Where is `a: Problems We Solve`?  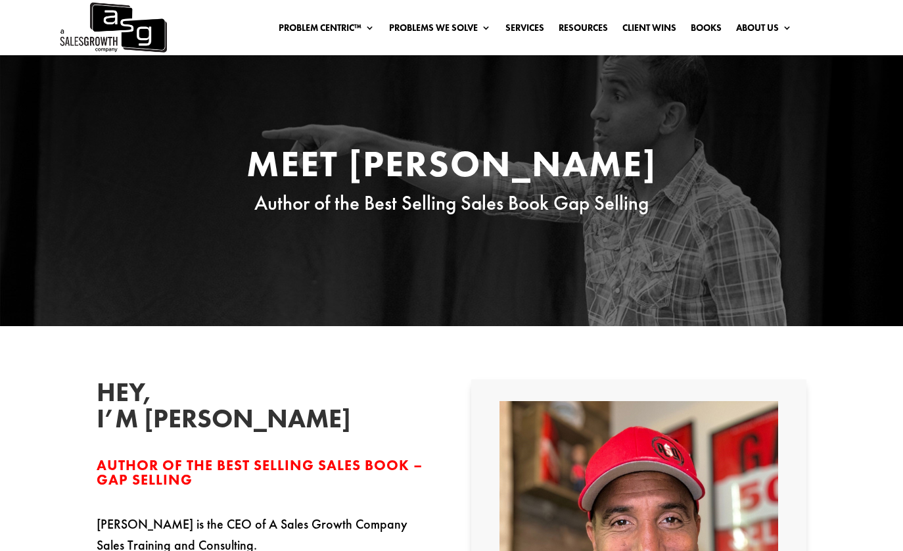 a: Problems We Solve is located at coordinates (440, 30).